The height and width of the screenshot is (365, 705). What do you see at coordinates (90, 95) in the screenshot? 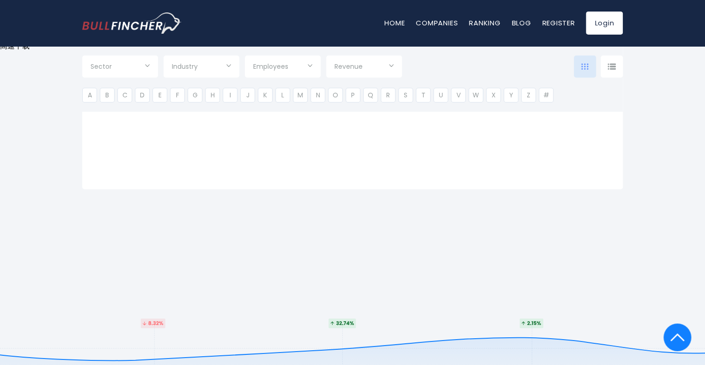
I see `li: A` at bounding box center [90, 95].